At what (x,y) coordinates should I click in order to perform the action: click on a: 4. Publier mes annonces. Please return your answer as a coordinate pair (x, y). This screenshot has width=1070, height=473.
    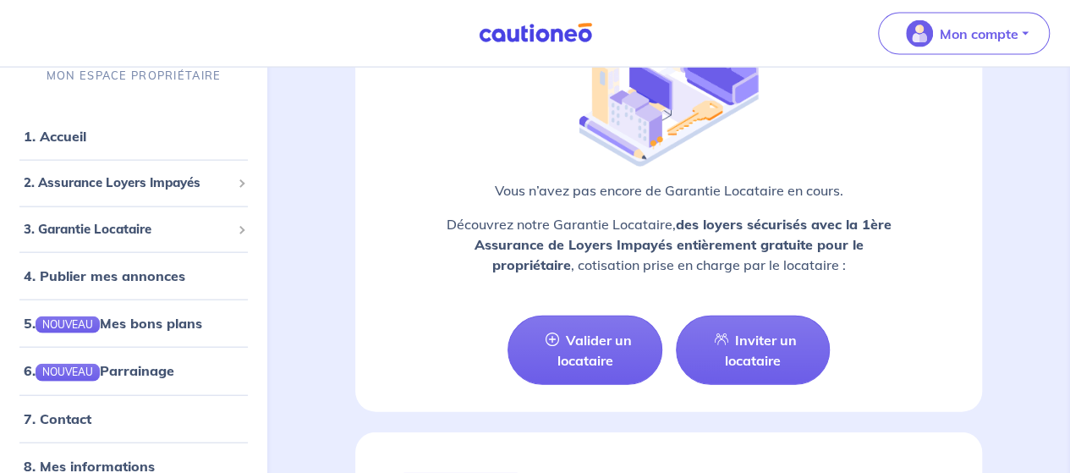
    Looking at the image, I should click on (104, 276).